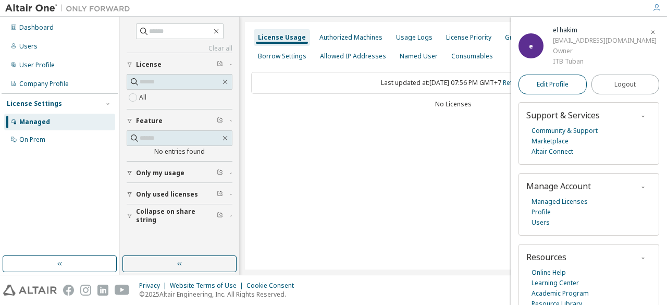  What do you see at coordinates (549, 141) in the screenshot?
I see `a: Marketplace` at bounding box center [549, 141].